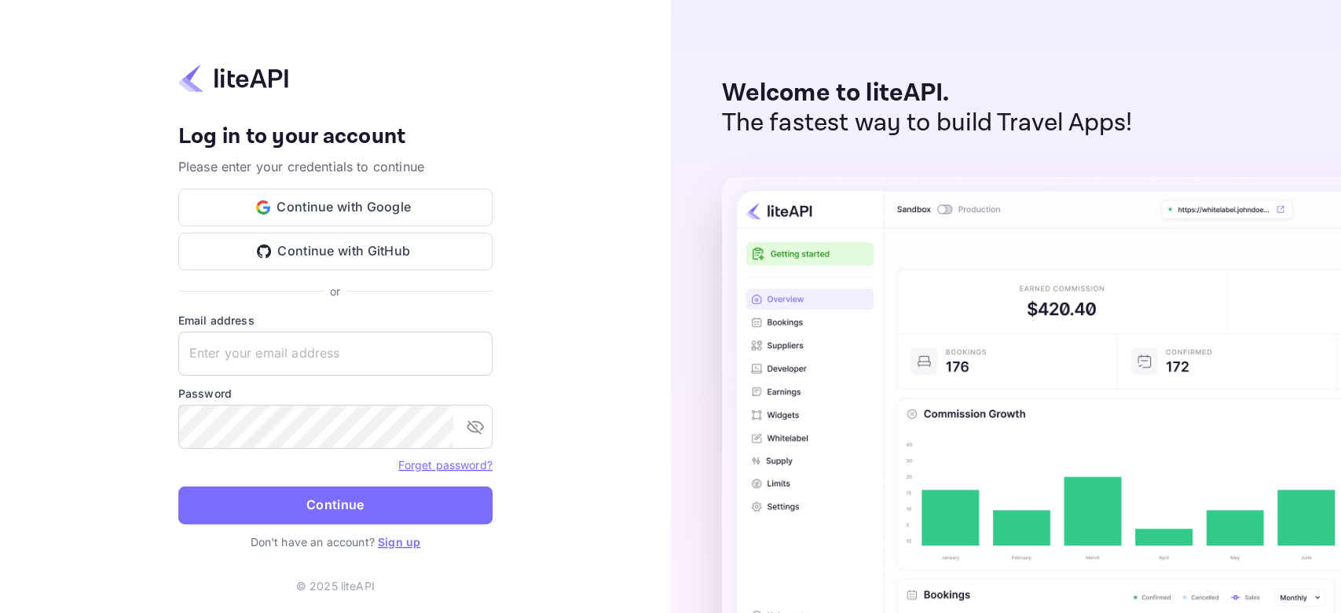  What do you see at coordinates (472, 354) in the screenshot?
I see `keeper-lock: Open Keeper Popup` at bounding box center [472, 354].